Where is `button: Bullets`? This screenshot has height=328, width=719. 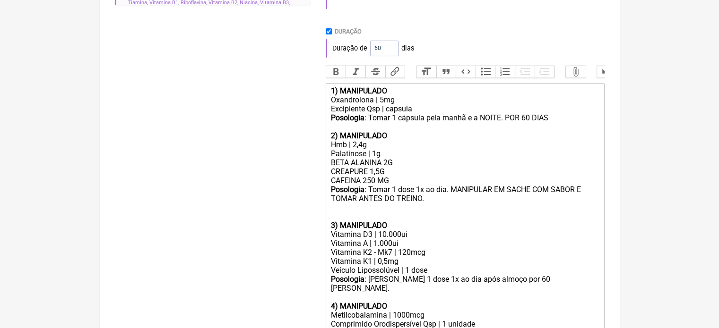
button: Bullets is located at coordinates (485, 72).